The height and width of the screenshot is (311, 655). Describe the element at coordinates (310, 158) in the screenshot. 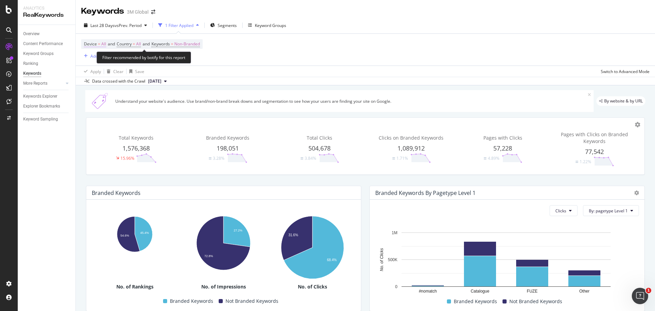

I see `div: 3.84%` at that location.